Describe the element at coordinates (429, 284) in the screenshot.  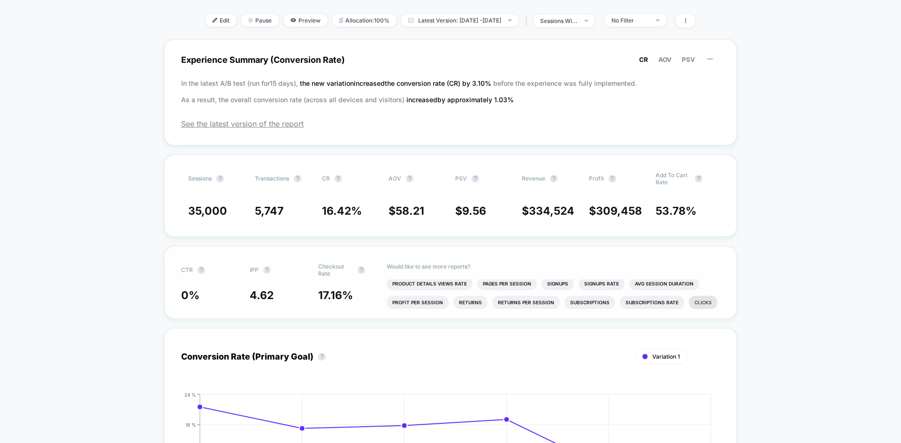
I see `li: Product Details Views Rate` at that location.